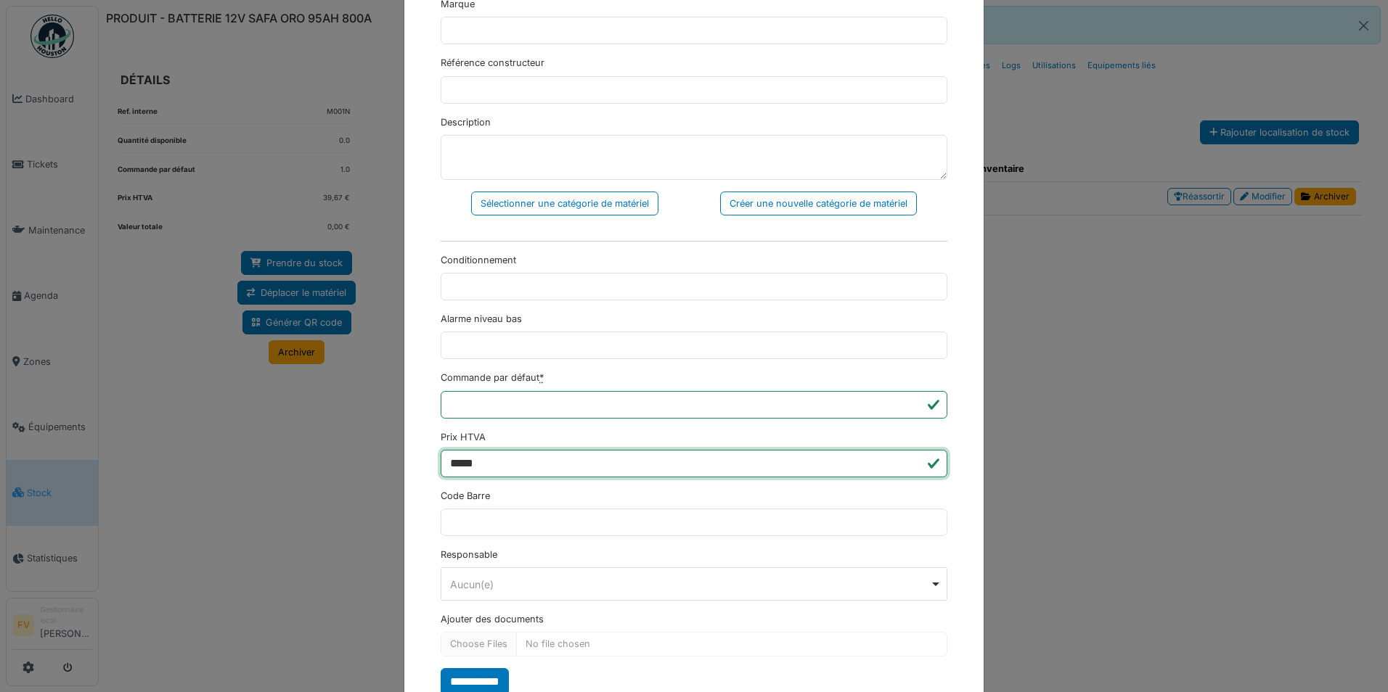 The image size is (1388, 692). I want to click on label: Responsable, so click(469, 554).